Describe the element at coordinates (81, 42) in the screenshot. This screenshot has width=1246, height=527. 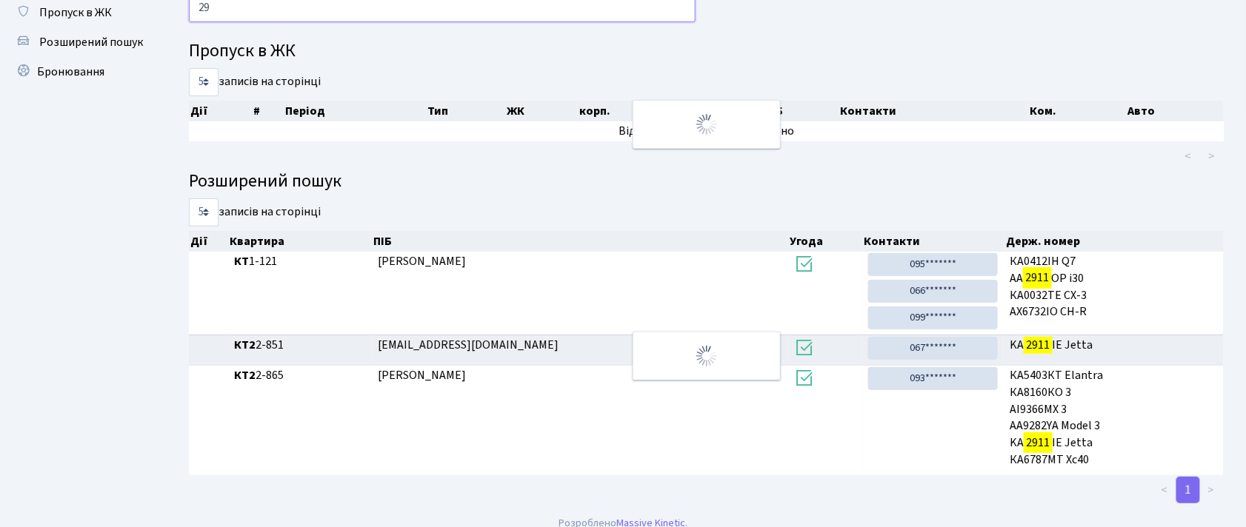
I see `a: Розширений пошук` at that location.